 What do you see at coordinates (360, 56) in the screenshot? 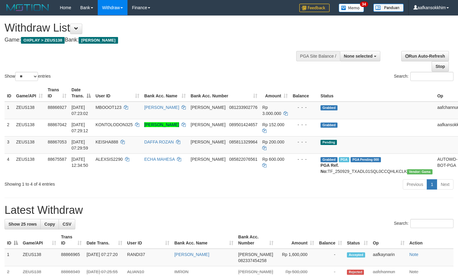
I see `button: None selected` at bounding box center [360, 56].